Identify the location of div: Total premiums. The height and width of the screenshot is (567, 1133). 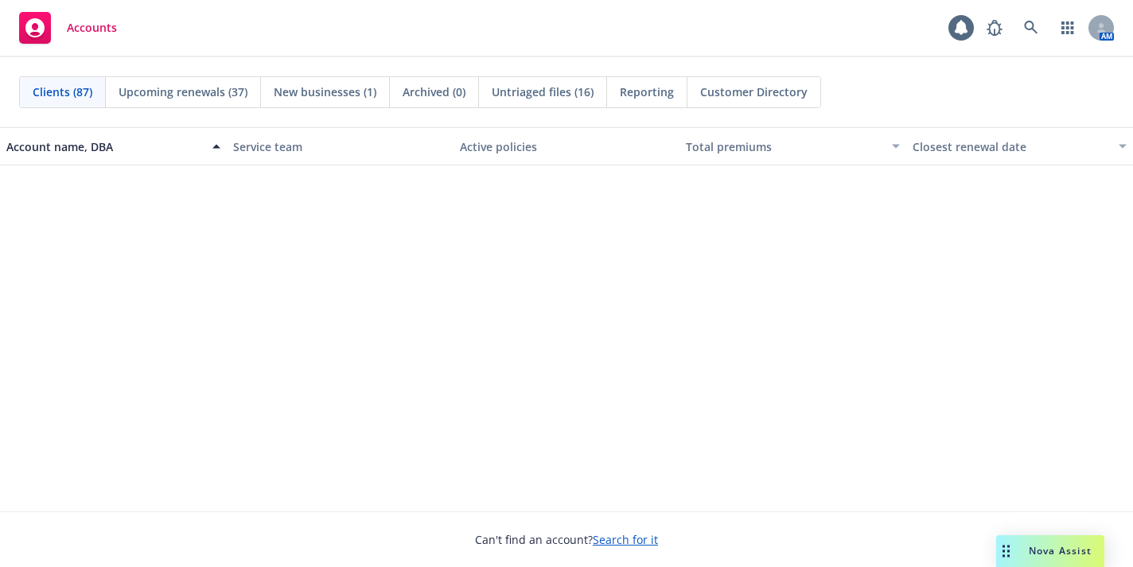
(784, 146).